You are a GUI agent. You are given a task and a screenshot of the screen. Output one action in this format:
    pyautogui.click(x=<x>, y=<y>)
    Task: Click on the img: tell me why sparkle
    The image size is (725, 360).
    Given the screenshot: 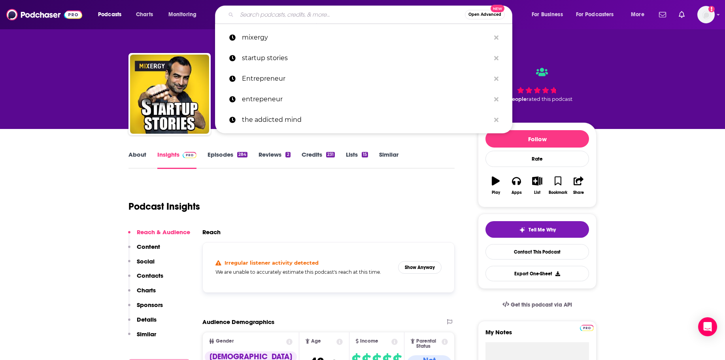 What is the action you would take?
    pyautogui.click(x=523, y=230)
    